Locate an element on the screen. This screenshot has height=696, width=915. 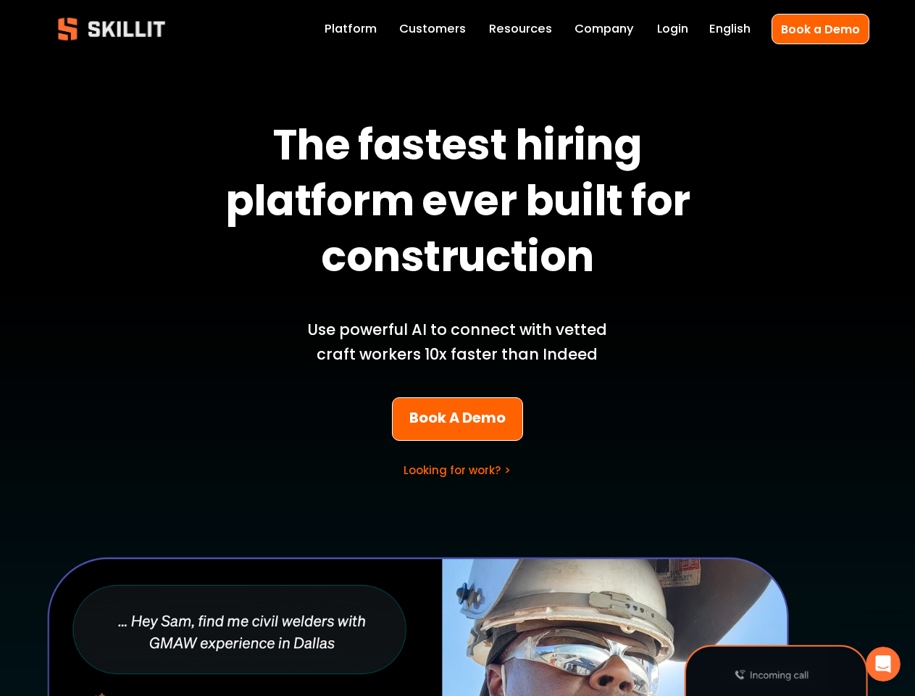
a: folder dropdown is located at coordinates (520, 29).